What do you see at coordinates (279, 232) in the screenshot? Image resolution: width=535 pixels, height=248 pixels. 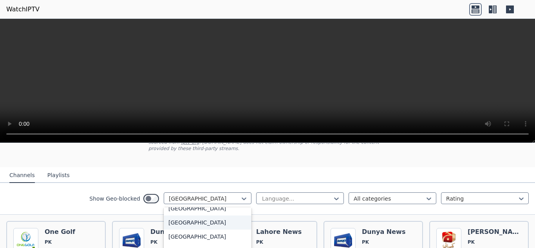 I see `h6: Lahore News` at bounding box center [279, 232].